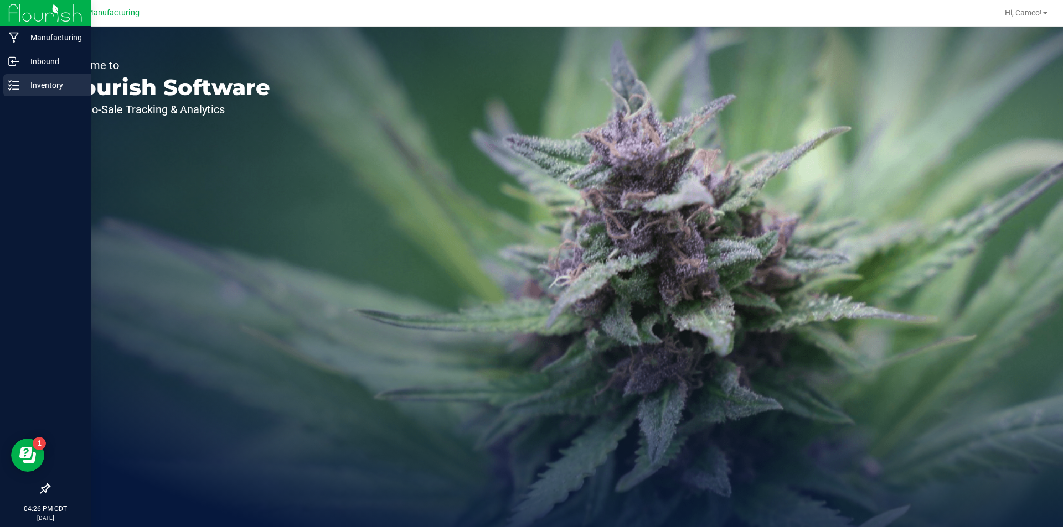 Image resolution: width=1063 pixels, height=527 pixels. What do you see at coordinates (165, 110) in the screenshot?
I see `p: Seed-to-Sale Tracking & Analytics` at bounding box center [165, 110].